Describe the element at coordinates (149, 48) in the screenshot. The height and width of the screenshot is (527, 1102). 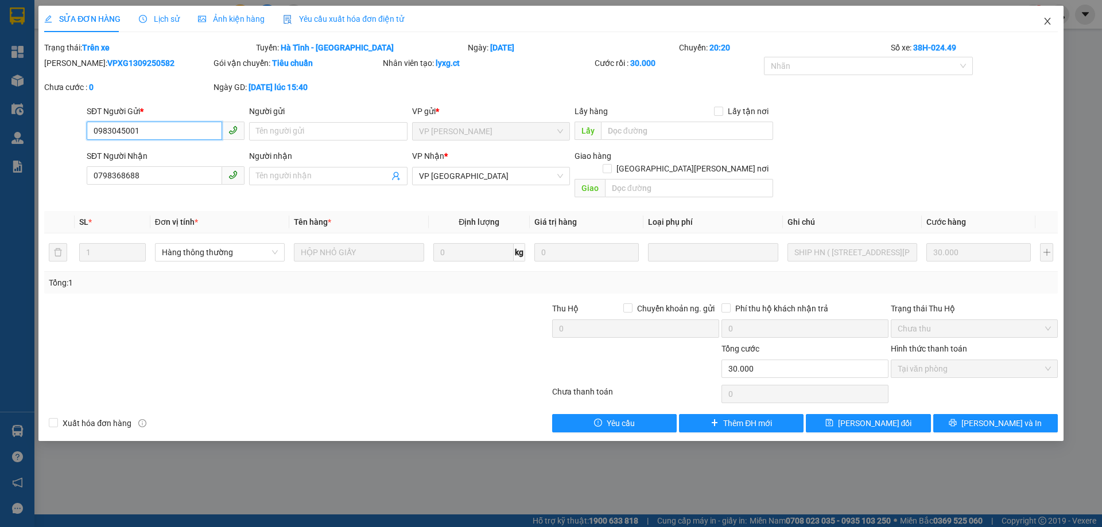
I see `div: Trạng thái:` at that location.